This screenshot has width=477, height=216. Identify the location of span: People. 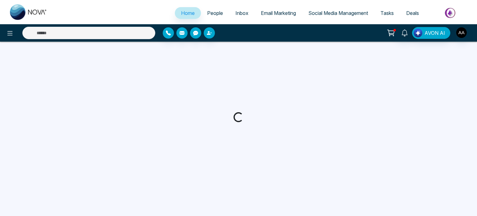
(215, 13).